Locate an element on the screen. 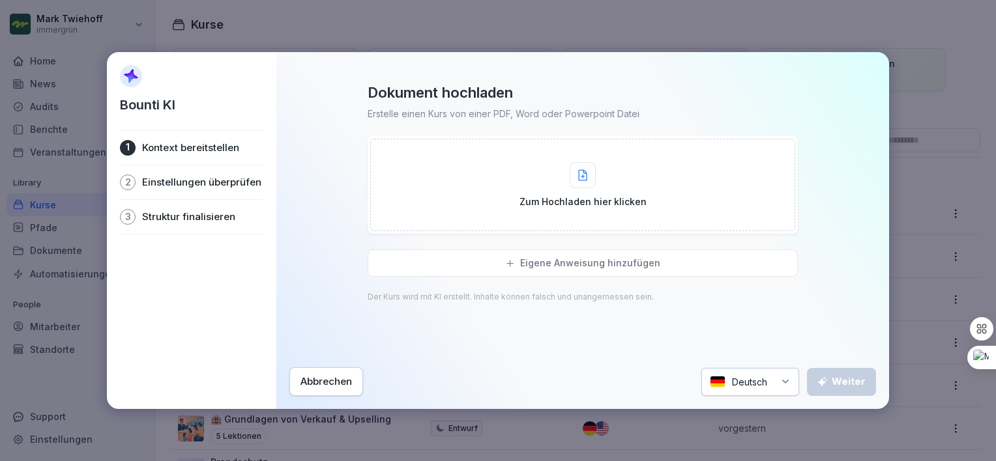  div: 1 is located at coordinates (128, 148).